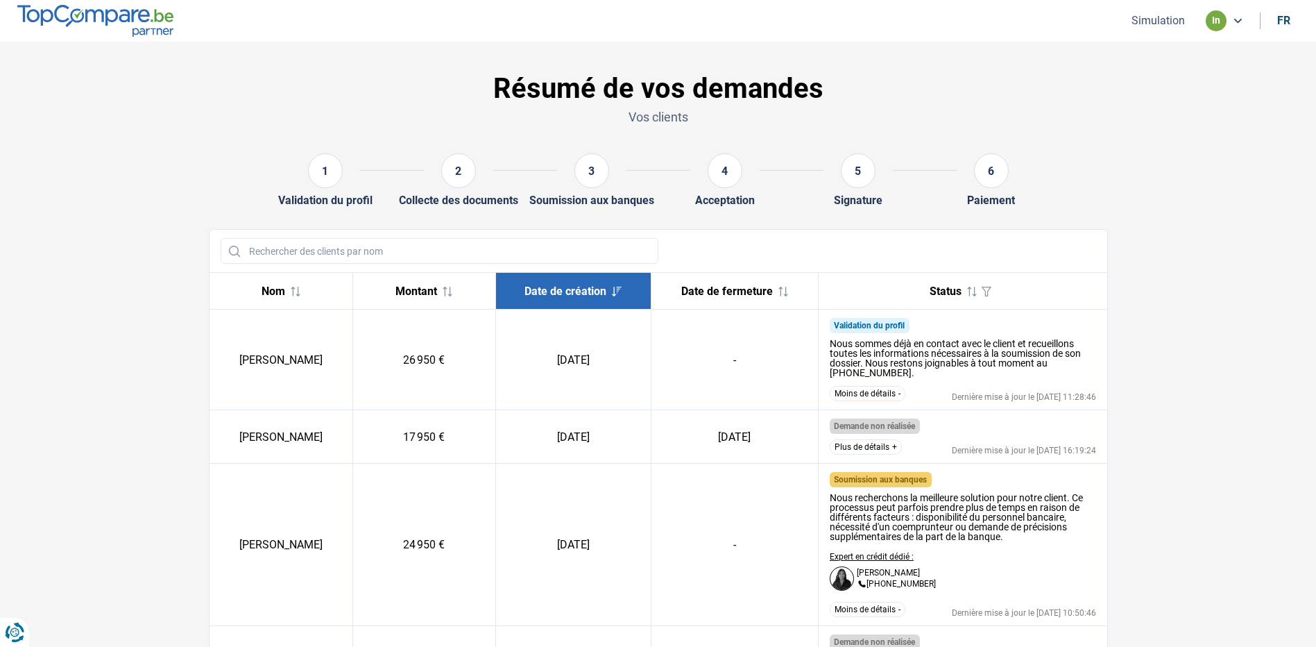 Image resolution: width=1316 pixels, height=647 pixels. What do you see at coordinates (592, 171) in the screenshot?
I see `div: 3` at bounding box center [592, 171].